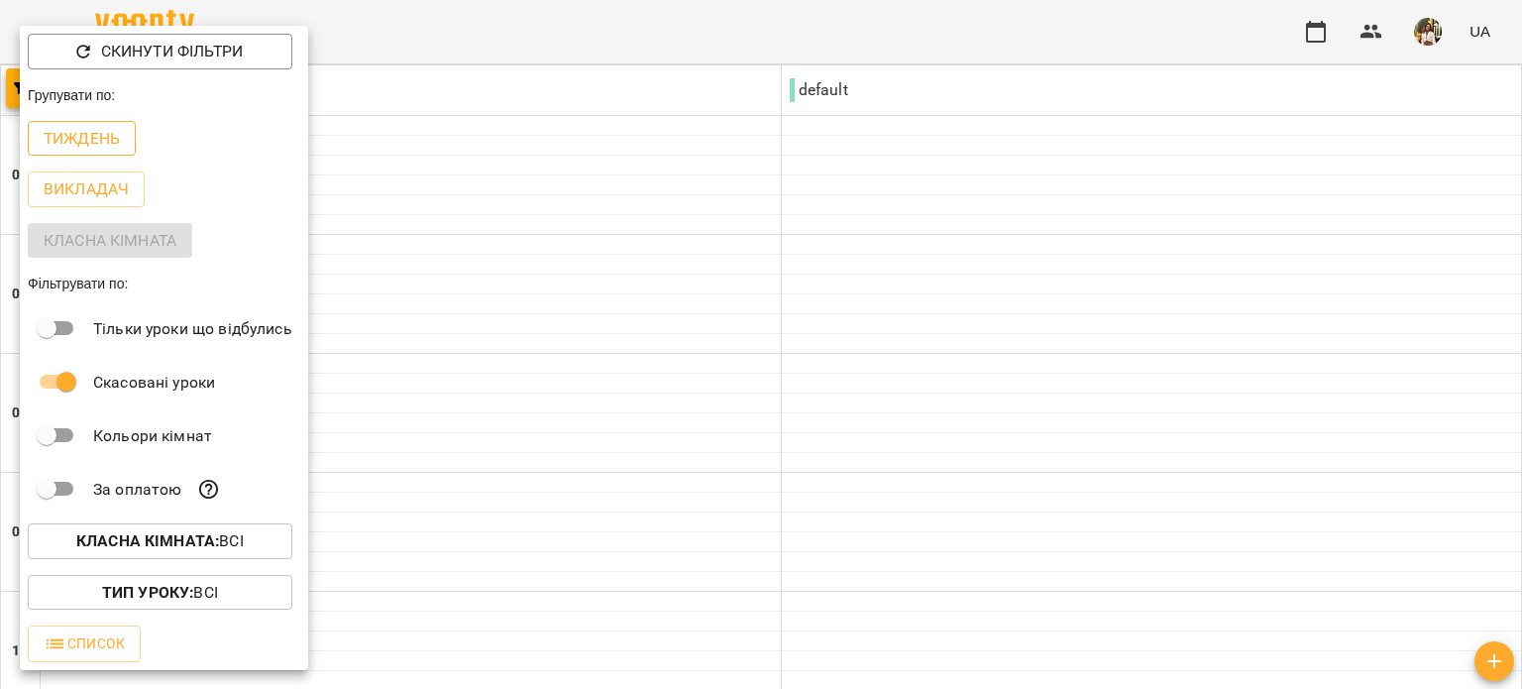 Image resolution: width=1522 pixels, height=689 pixels. What do you see at coordinates (84, 643) in the screenshot?
I see `button: Список` at bounding box center [84, 643].